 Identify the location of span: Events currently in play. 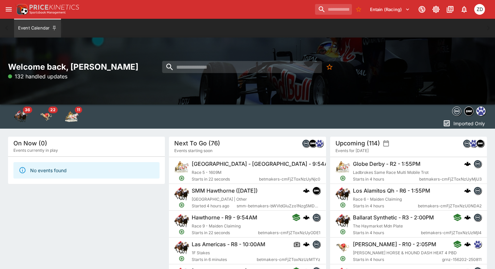
(36, 150).